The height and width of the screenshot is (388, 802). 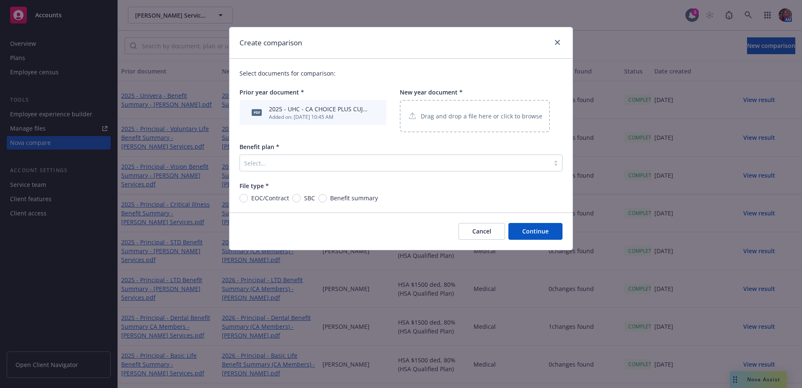 What do you see at coordinates (297, 198) in the screenshot?
I see `input: SBC` at bounding box center [297, 198].